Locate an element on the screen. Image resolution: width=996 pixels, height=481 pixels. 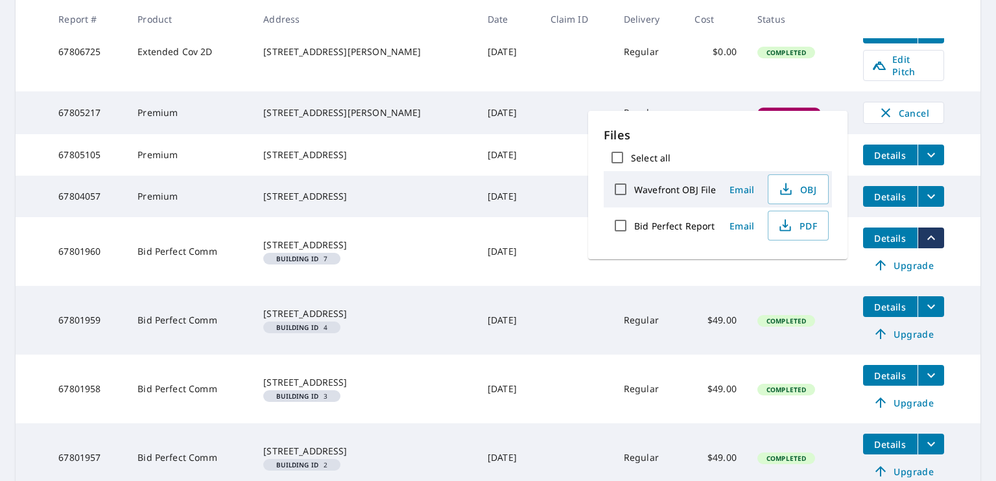
span: Cancel is located at coordinates (903, 113).